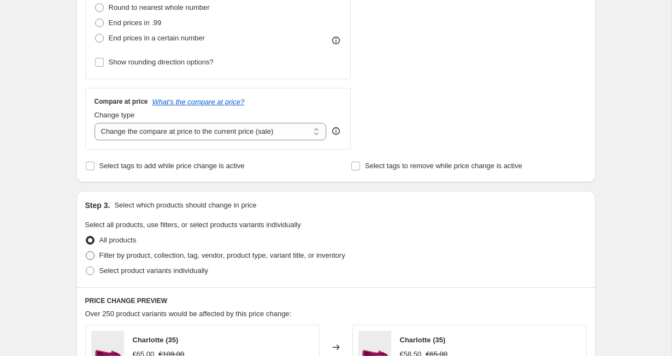 This screenshot has height=356, width=672. Describe the element at coordinates (98, 206) in the screenshot. I see `h2: Step 3.` at that location.